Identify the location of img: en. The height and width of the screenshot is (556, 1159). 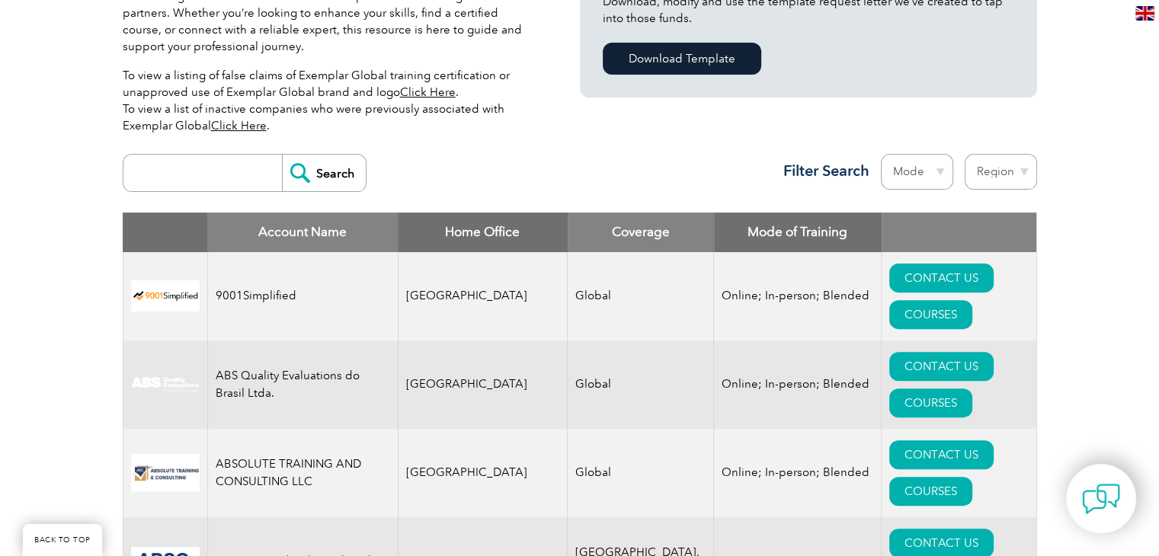
(1144, 13).